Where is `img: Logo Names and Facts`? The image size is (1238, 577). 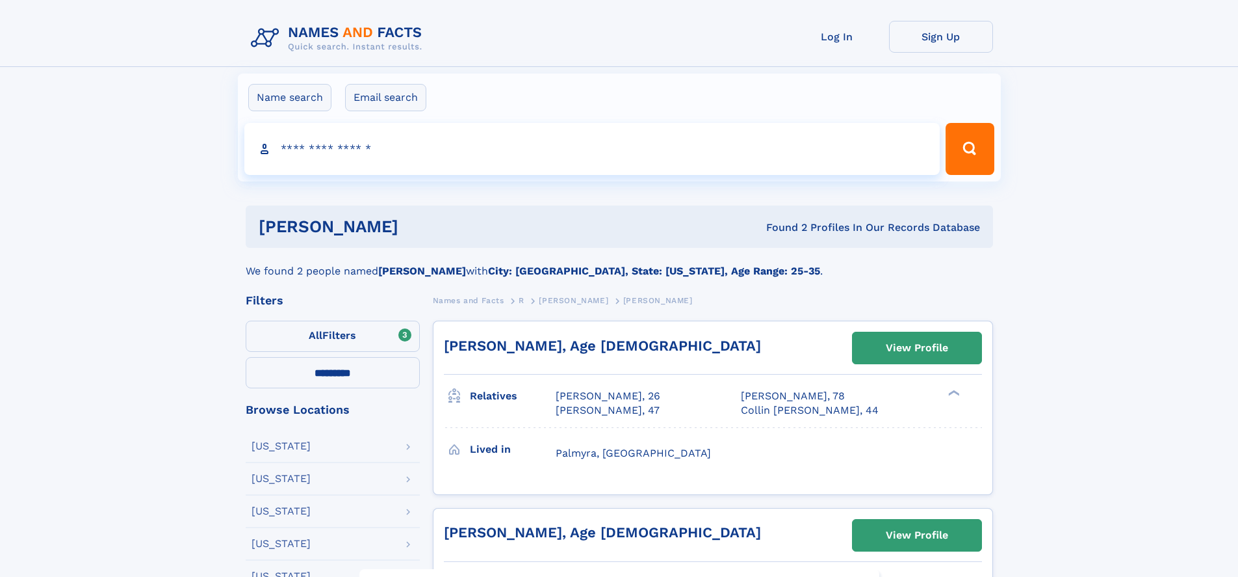 img: Logo Names and Facts is located at coordinates (339, 38).